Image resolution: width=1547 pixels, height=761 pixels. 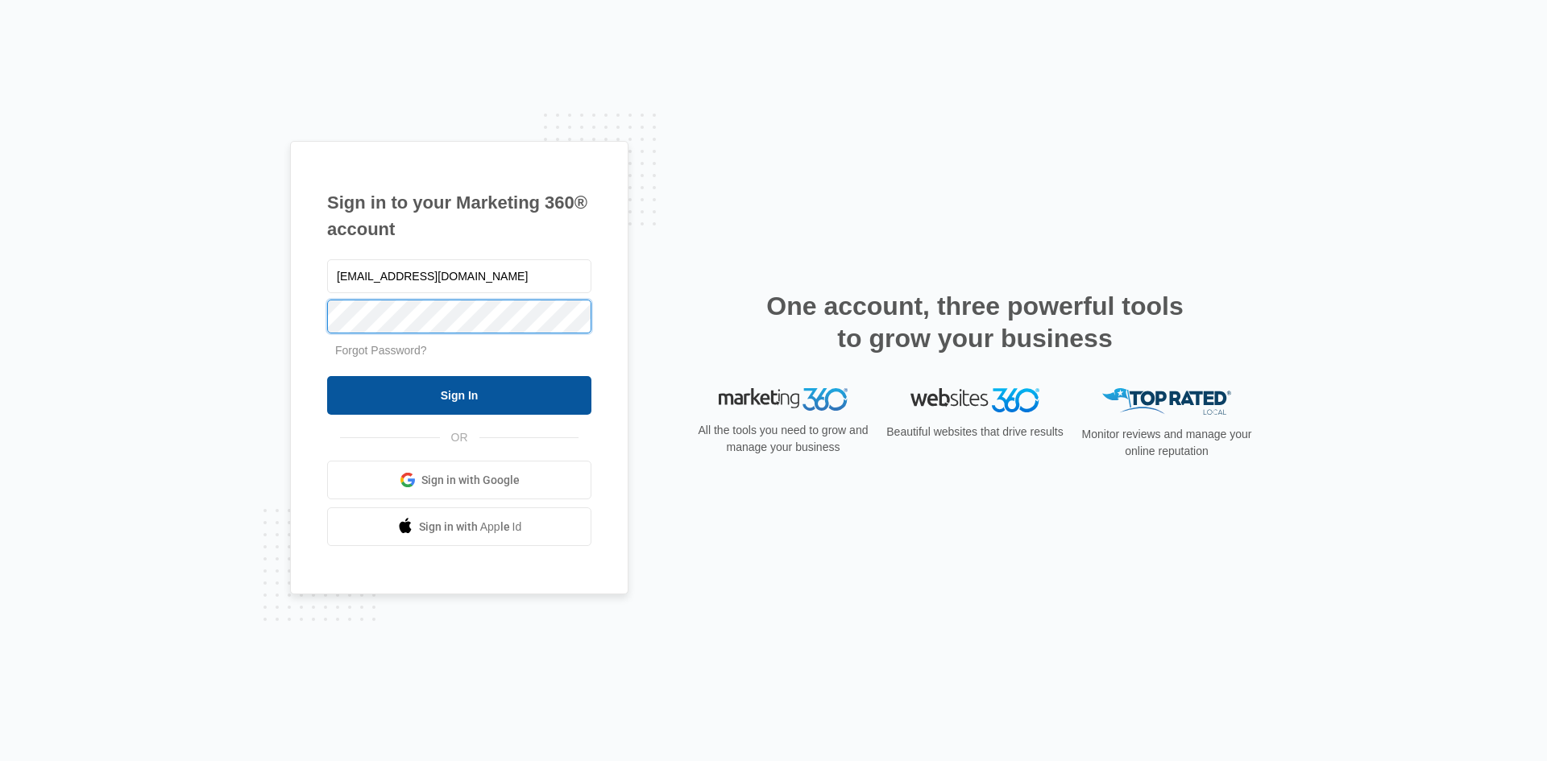 I want to click on p: Monitor reviews and manage your online reputation, so click(x=1167, y=443).